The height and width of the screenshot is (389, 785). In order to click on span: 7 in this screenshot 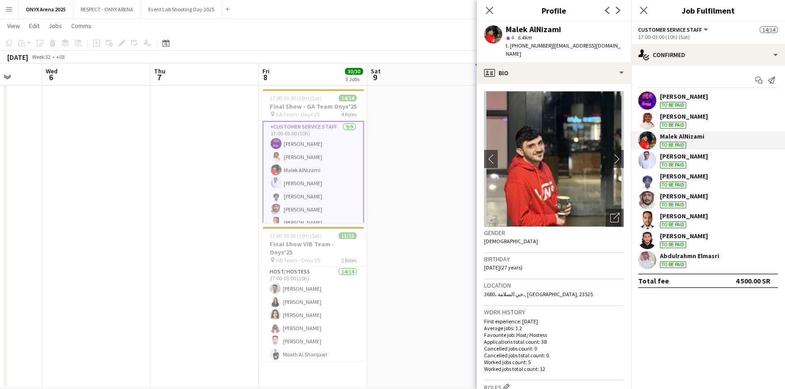, I will do `click(159, 77)`.